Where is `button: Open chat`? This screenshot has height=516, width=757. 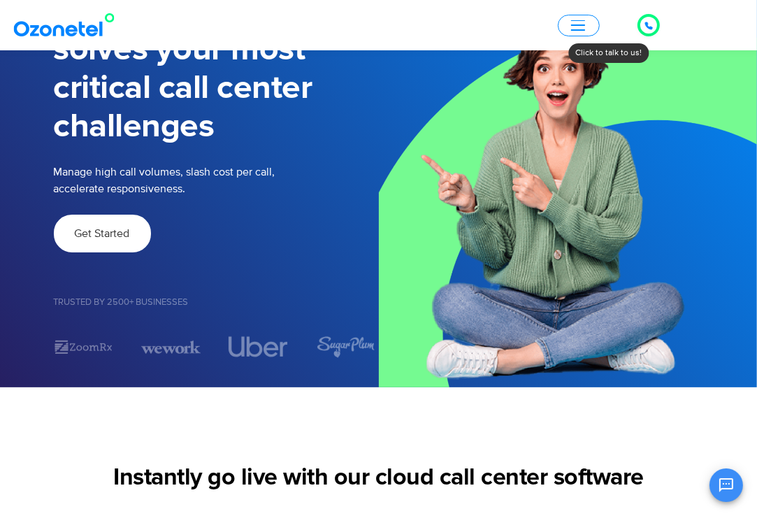
button: Open chat is located at coordinates (726, 485).